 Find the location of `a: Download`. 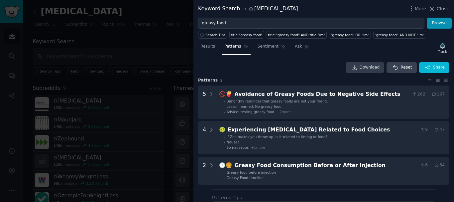

a: Download is located at coordinates (365, 68).